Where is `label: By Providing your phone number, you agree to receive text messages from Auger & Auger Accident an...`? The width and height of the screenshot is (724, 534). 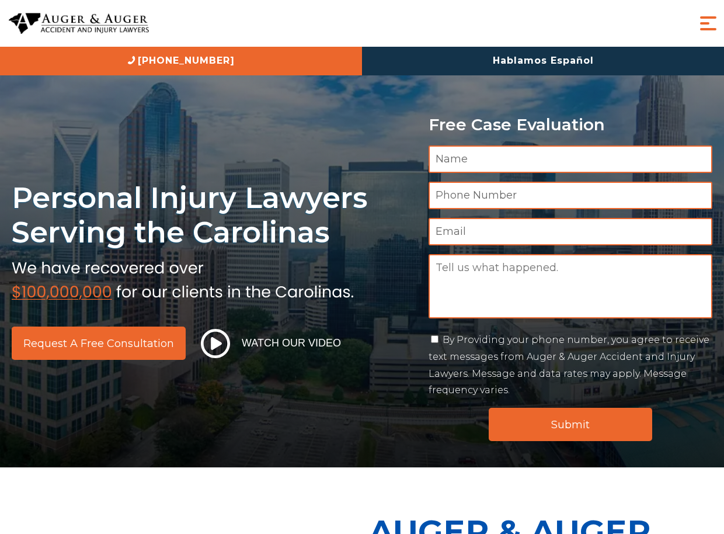
label: By Providing your phone number, you agree to receive text messages from Auger & Auger Accident an... is located at coordinates (569, 364).